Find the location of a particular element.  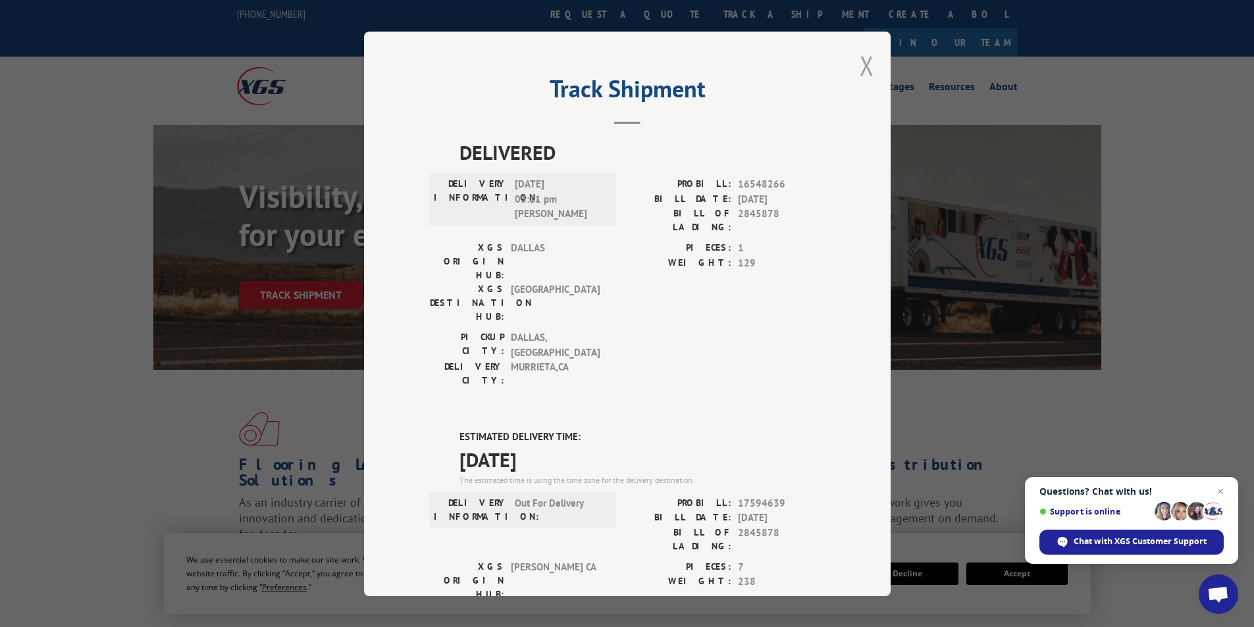

span: 238 is located at coordinates (781, 582).